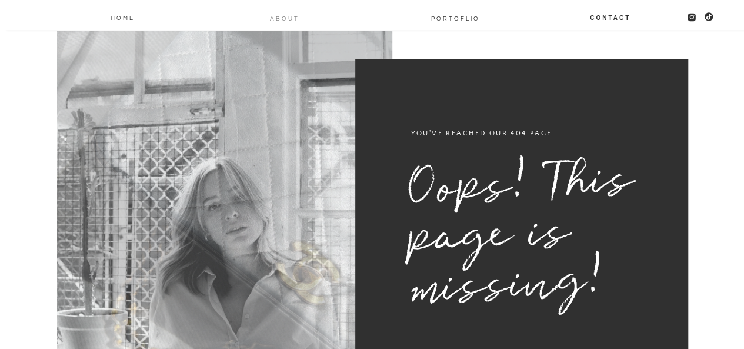 The height and width of the screenshot is (349, 744). I want to click on nav: Contact, so click(611, 17).